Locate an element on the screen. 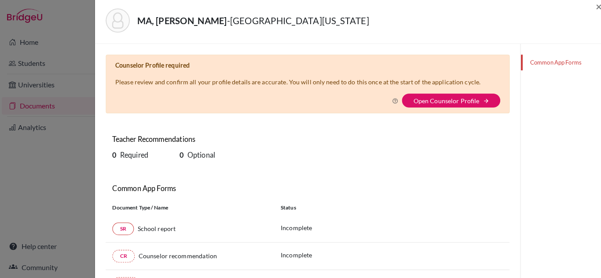 The image size is (601, 278). i: arrow_forward is located at coordinates (486, 101).